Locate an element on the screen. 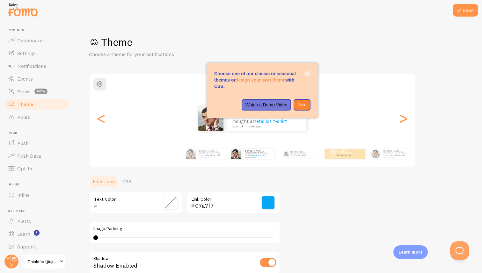 The height and width of the screenshot is (273, 482). a: Notifications is located at coordinates (37, 66).